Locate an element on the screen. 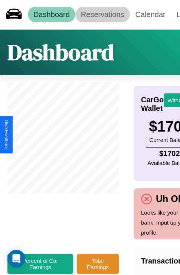 This screenshot has width=180, height=275. div: Give Feedback is located at coordinates (6, 135).